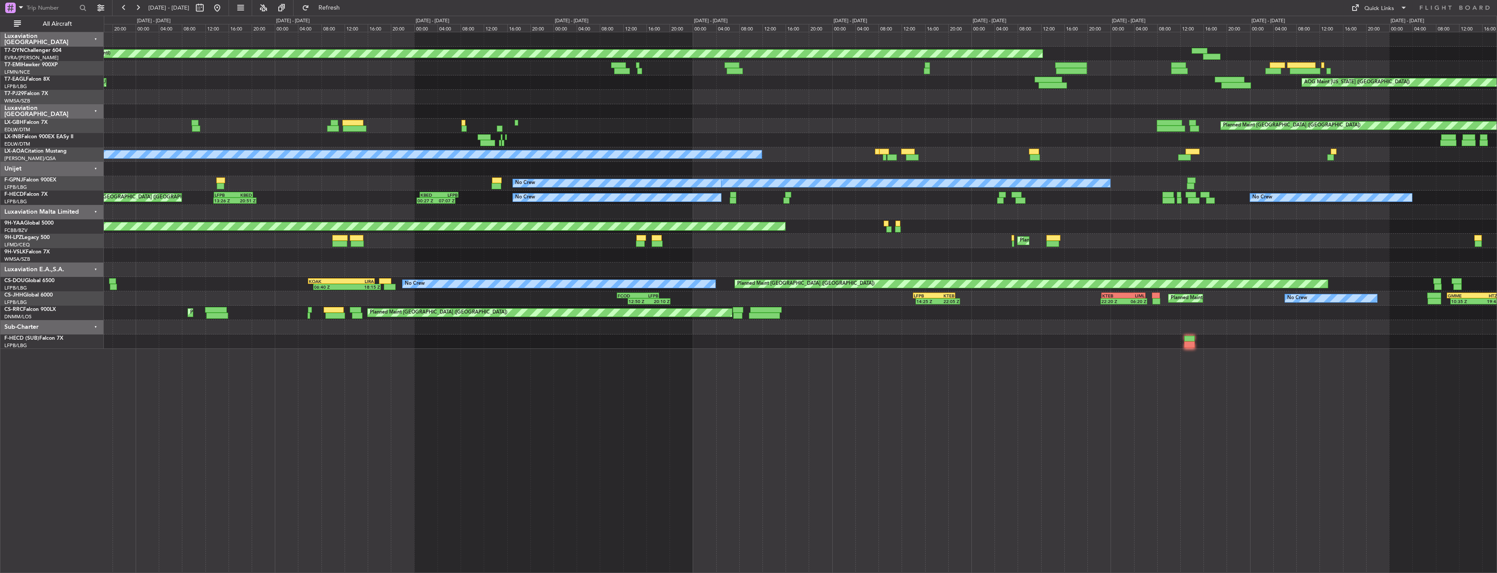 This screenshot has width=1497, height=573. Describe the element at coordinates (27, 252) in the screenshot. I see `a: 9H-VSLKFalcon 7X` at that location.